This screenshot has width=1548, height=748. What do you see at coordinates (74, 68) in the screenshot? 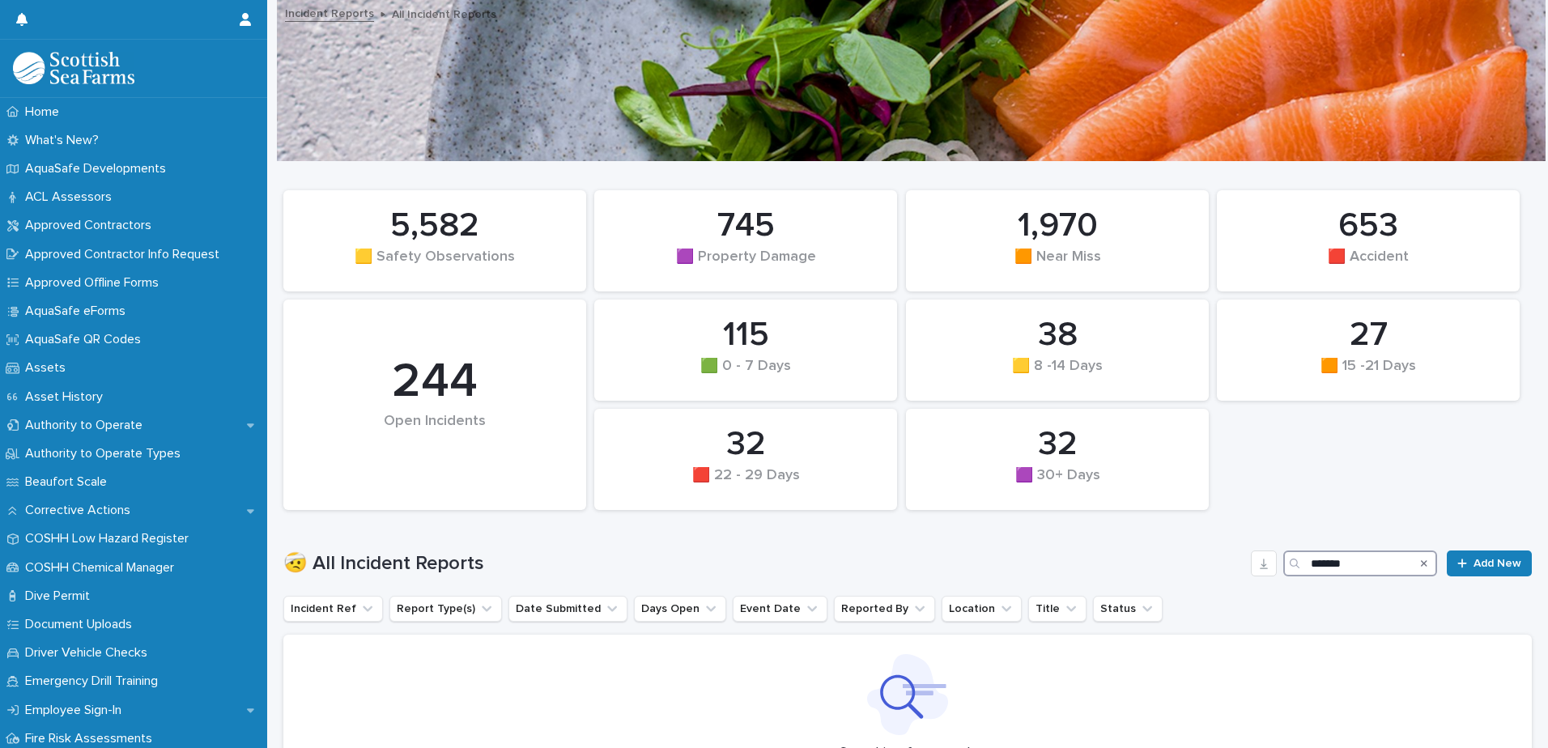
I see `img: bPIBxiqnSb2ggTQWdOVV` at bounding box center [74, 68].